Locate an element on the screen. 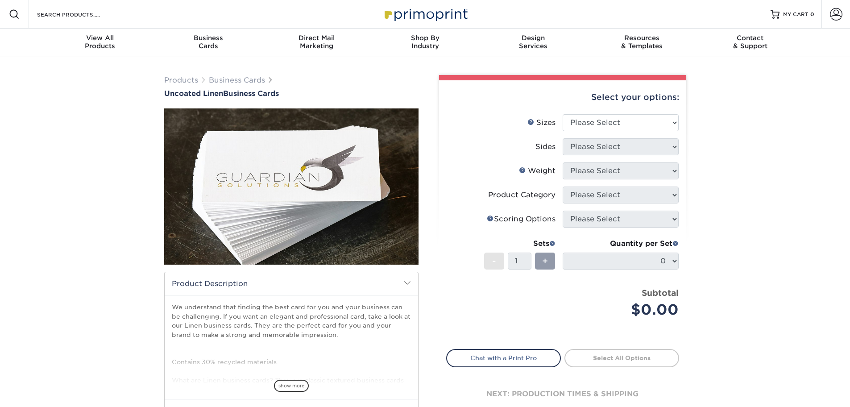 The height and width of the screenshot is (407, 850). span: show more is located at coordinates (291, 386).